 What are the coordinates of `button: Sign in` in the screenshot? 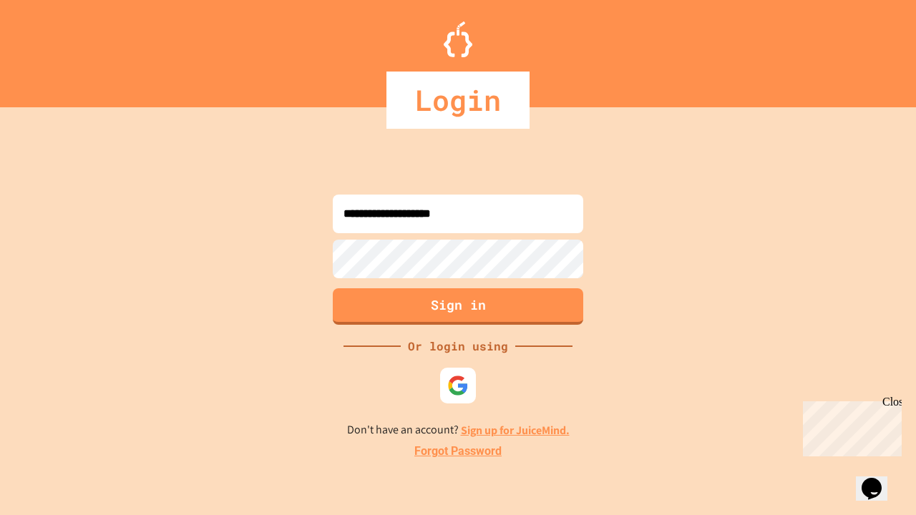 It's located at (458, 306).